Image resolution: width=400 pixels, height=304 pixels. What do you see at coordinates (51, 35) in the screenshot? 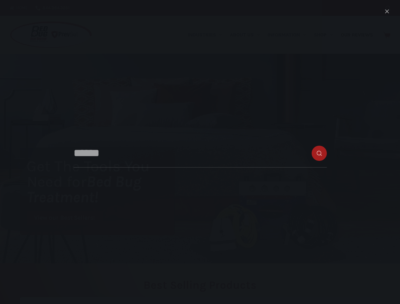
I see `img: Prevsol/Bed Bug Heat Doctor` at bounding box center [51, 35].